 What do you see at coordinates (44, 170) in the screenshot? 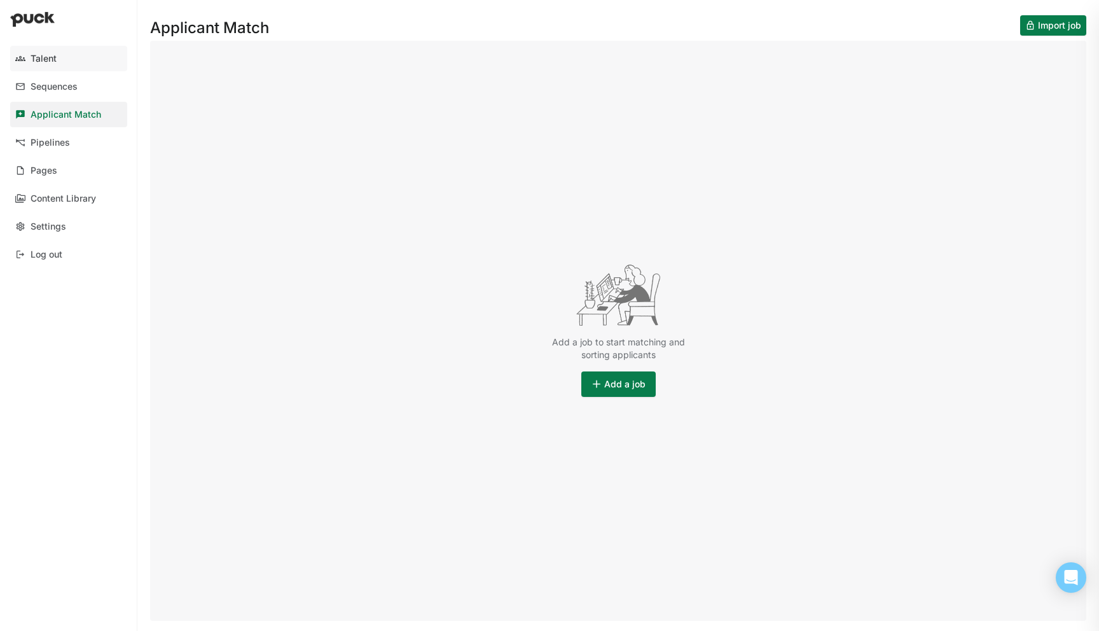
I see `div: Pages` at bounding box center [44, 170].